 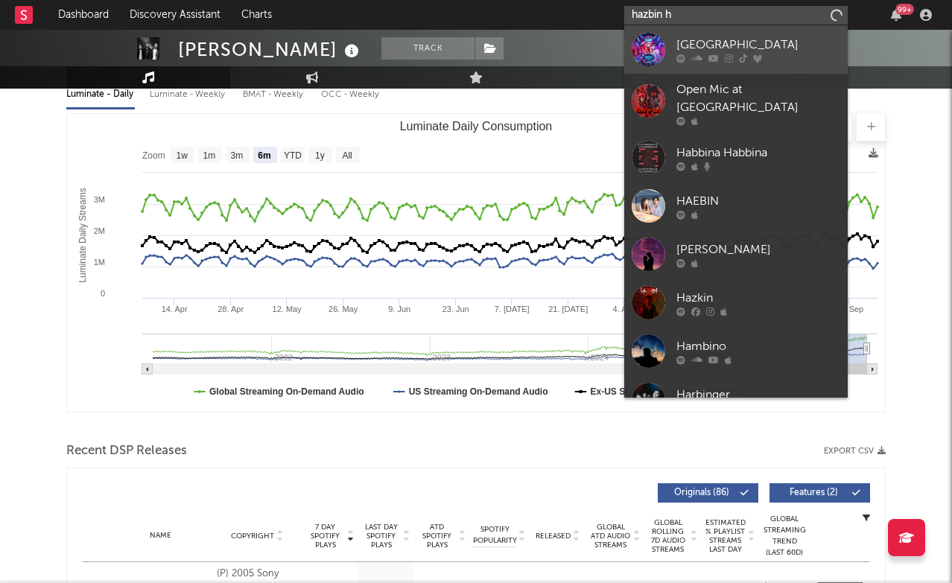 What do you see at coordinates (437, 536) in the screenshot?
I see `span: ATD Spotify Plays` at bounding box center [437, 536].